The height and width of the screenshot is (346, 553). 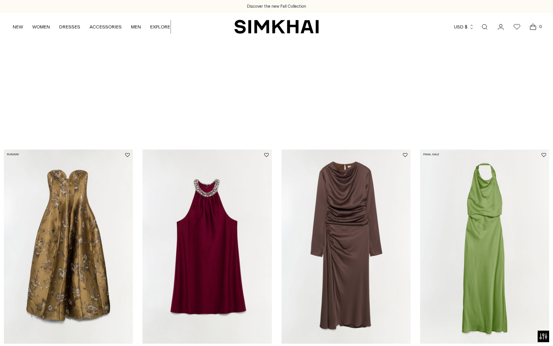 I want to click on a: NEW, so click(x=18, y=27).